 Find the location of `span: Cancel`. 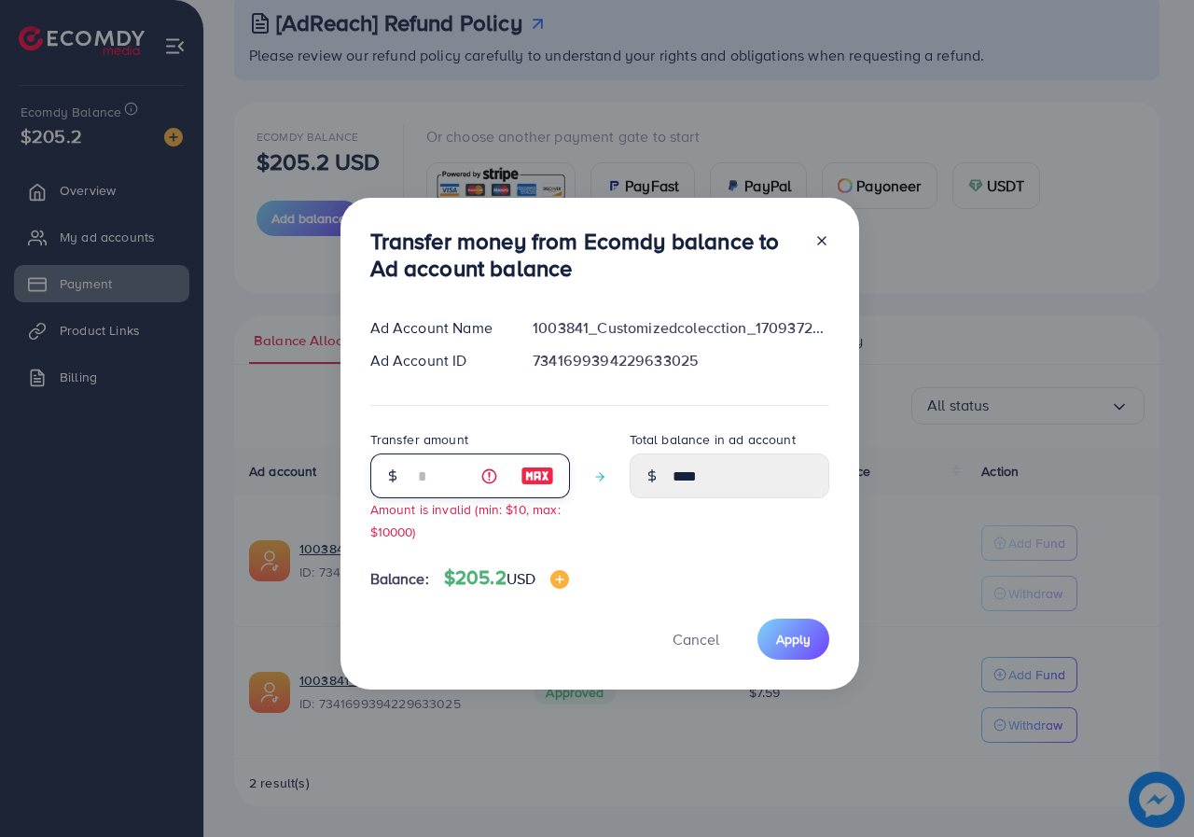

span: Cancel is located at coordinates (696, 639).